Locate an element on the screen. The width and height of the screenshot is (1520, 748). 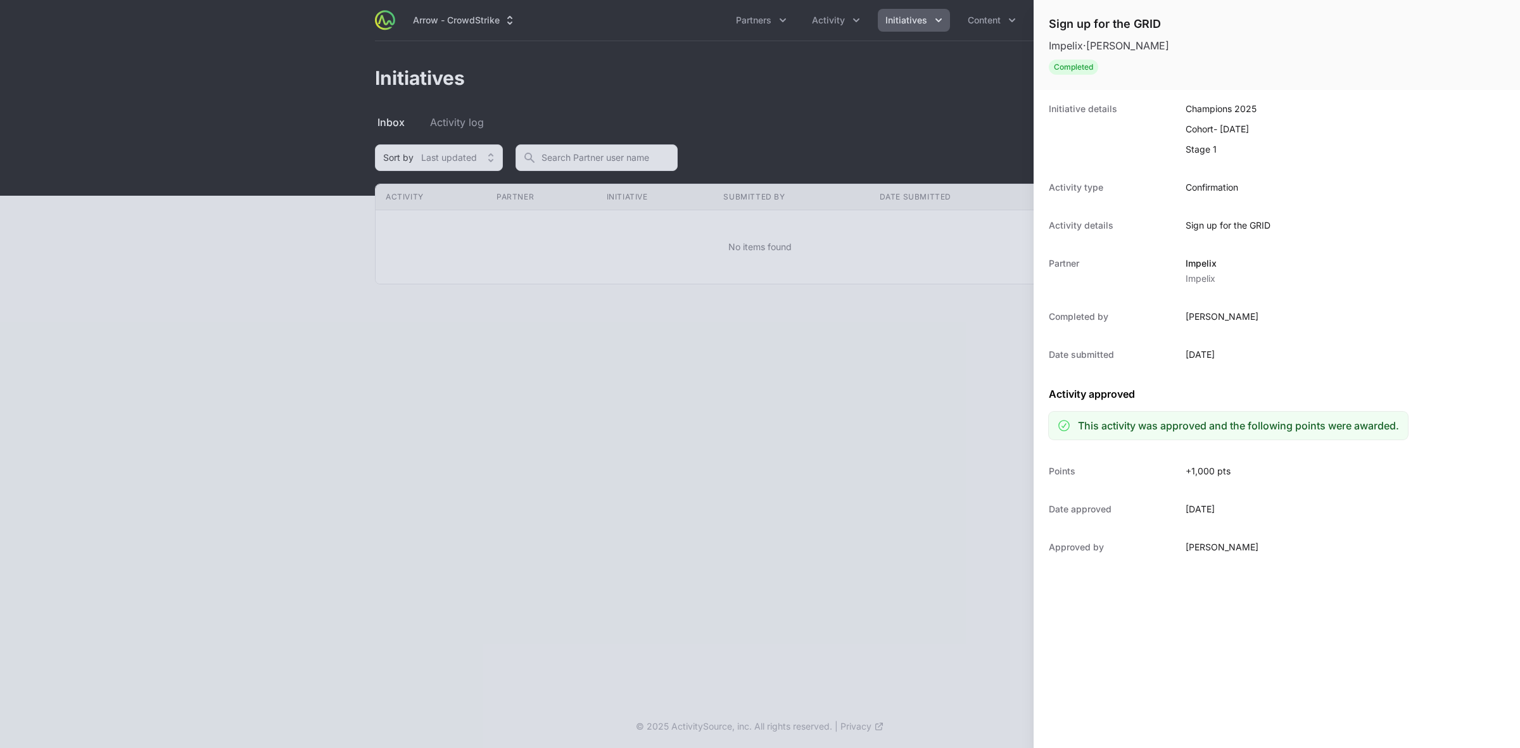
p: Sign up for the GRID is located at coordinates (1228, 225).